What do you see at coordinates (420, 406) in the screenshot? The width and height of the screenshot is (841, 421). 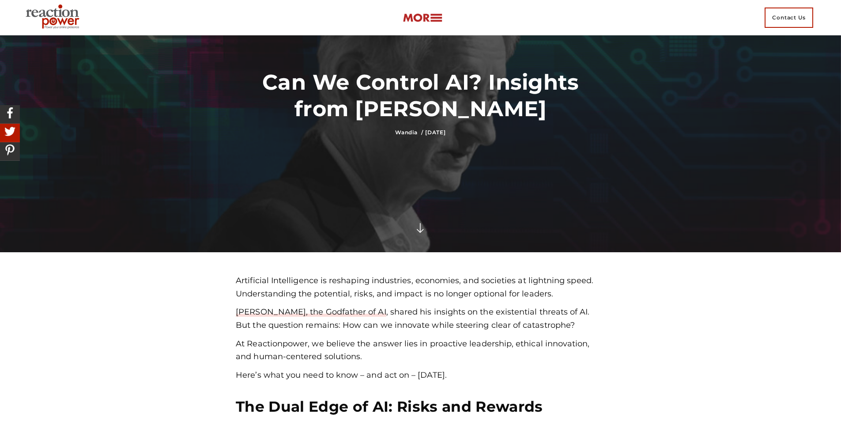 I see `h2: The Dual Edge of AI: Risks and Rewards` at bounding box center [420, 406].